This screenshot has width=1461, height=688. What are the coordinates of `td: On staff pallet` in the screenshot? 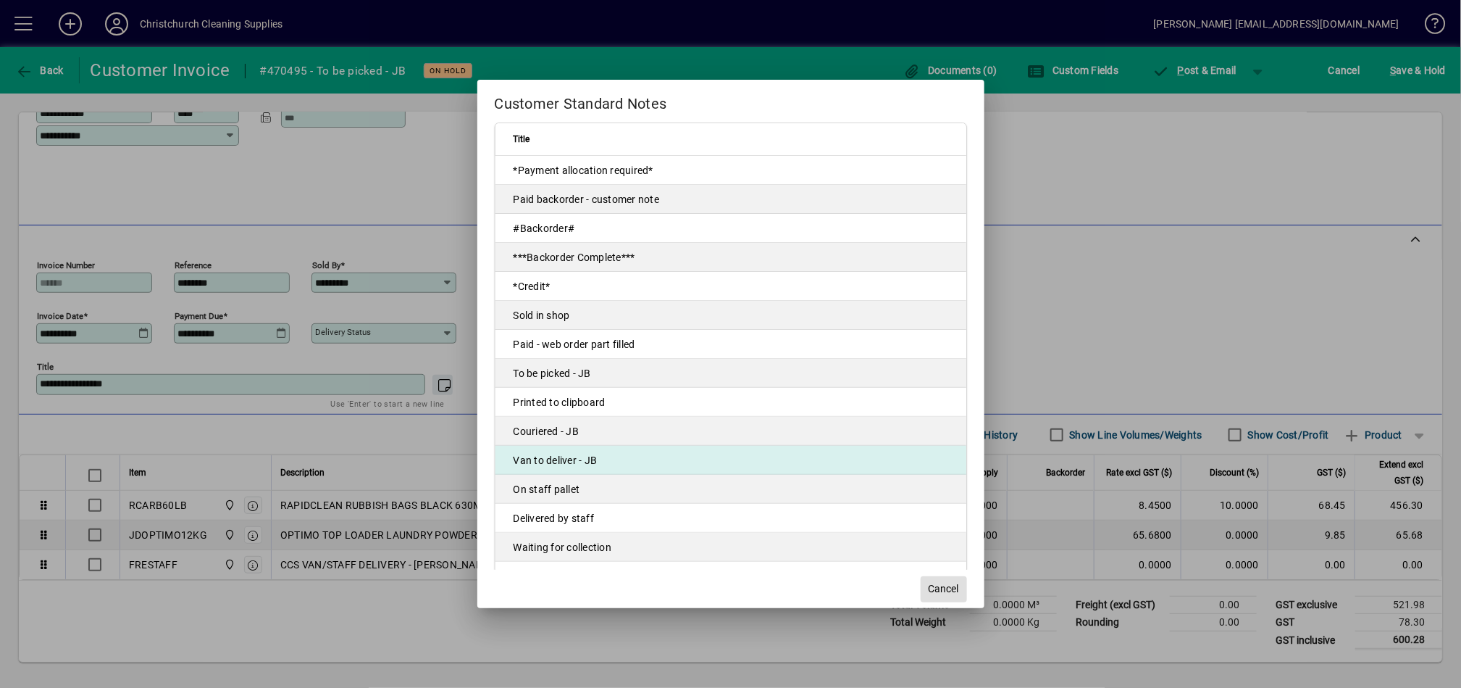 It's located at (731, 489).